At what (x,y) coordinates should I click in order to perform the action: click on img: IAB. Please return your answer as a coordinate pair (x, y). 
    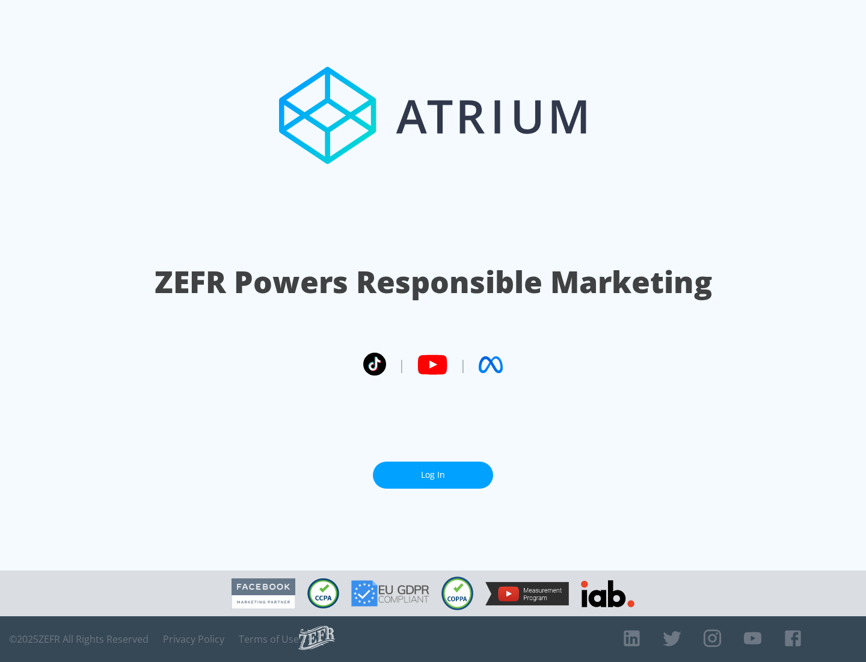
    Looking at the image, I should click on (607, 593).